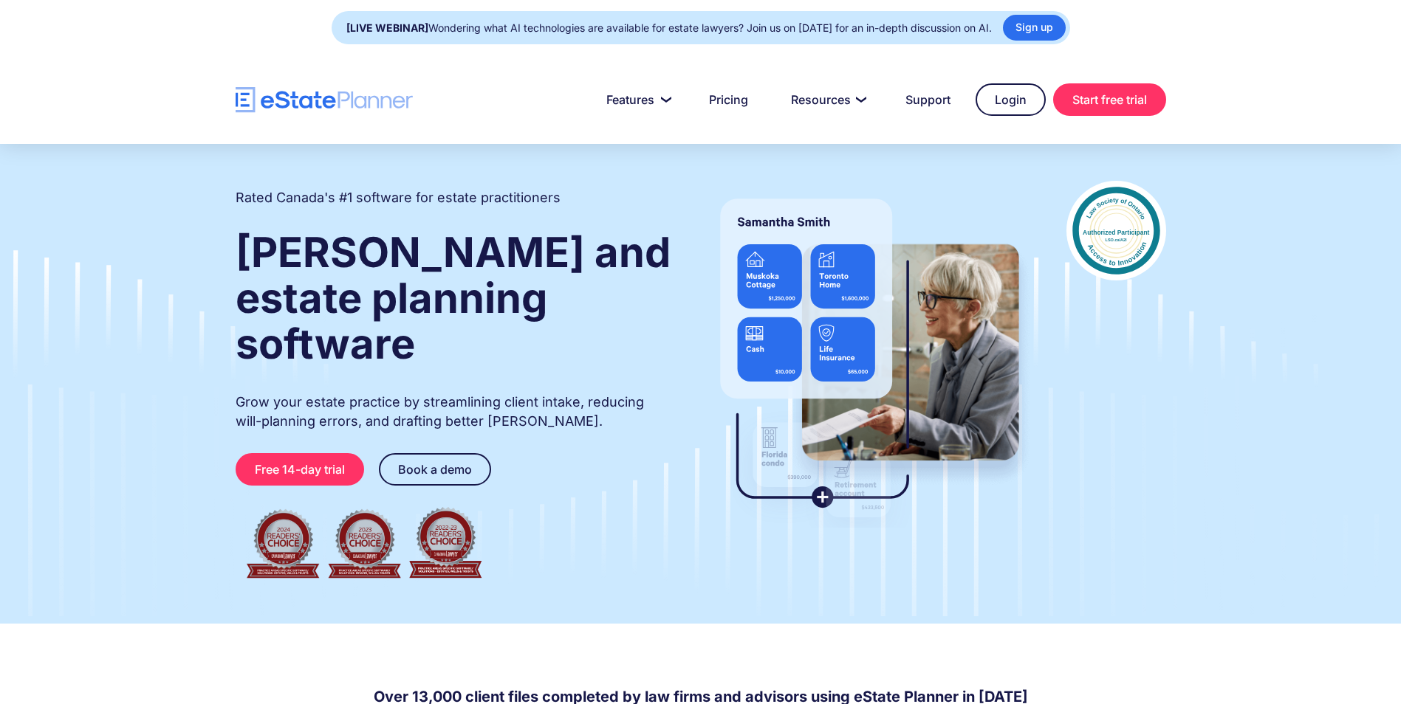 Image resolution: width=1401 pixels, height=704 pixels. I want to click on a: Features, so click(636, 100).